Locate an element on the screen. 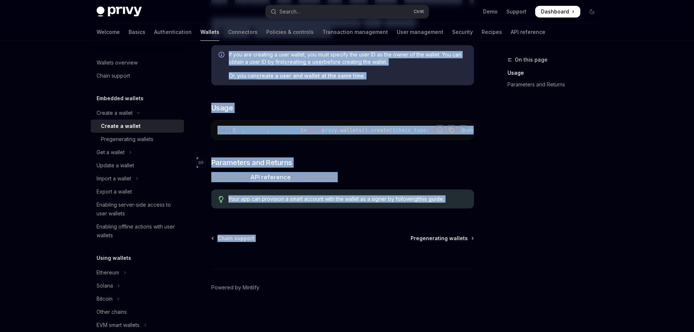 Image resolution: width=694 pixels, height=332 pixels. a: Usage is located at coordinates (555, 73).